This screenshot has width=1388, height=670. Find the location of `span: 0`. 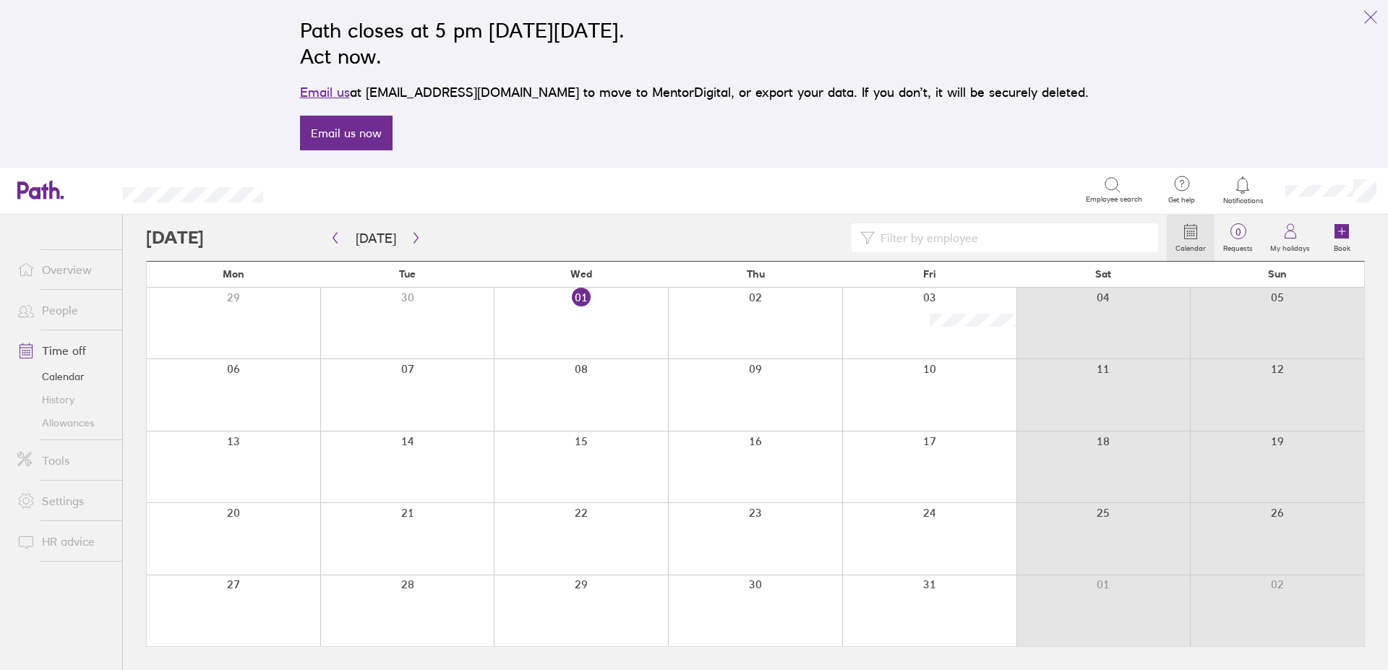

span: 0 is located at coordinates (1238, 232).